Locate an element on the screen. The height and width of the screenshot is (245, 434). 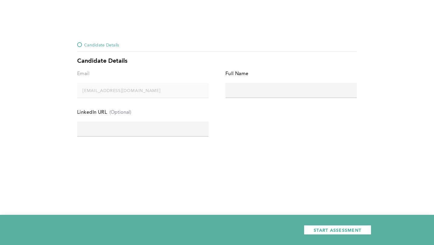
div: Full Name is located at coordinates (237, 74).